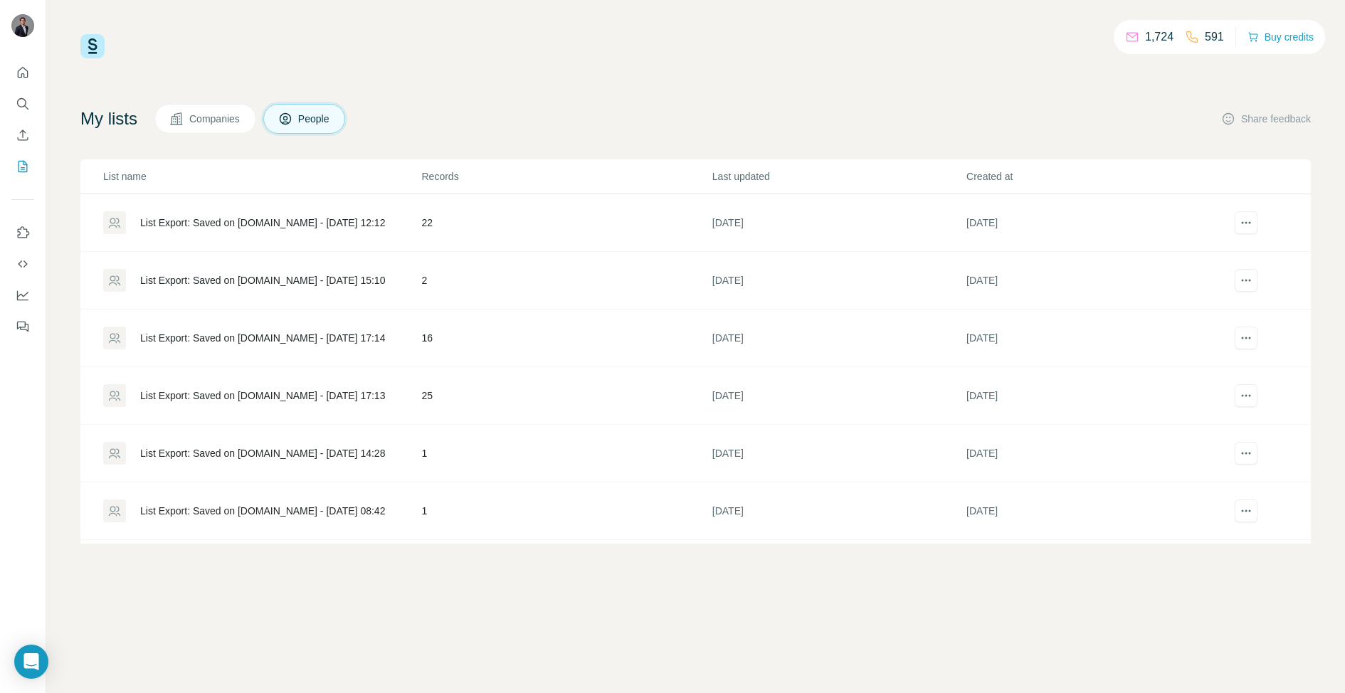 The image size is (1345, 693). What do you see at coordinates (315, 119) in the screenshot?
I see `span: People` at bounding box center [315, 119].